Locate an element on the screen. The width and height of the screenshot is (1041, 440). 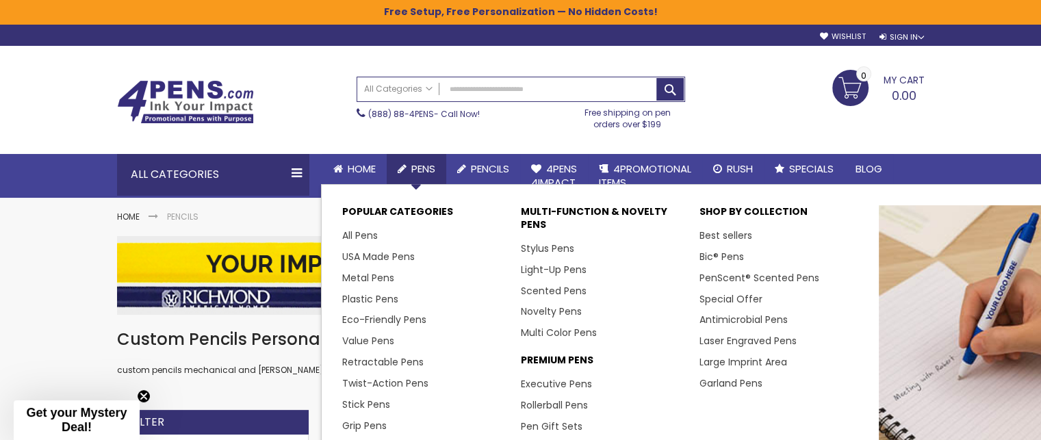
strong: Filter is located at coordinates (147, 422).